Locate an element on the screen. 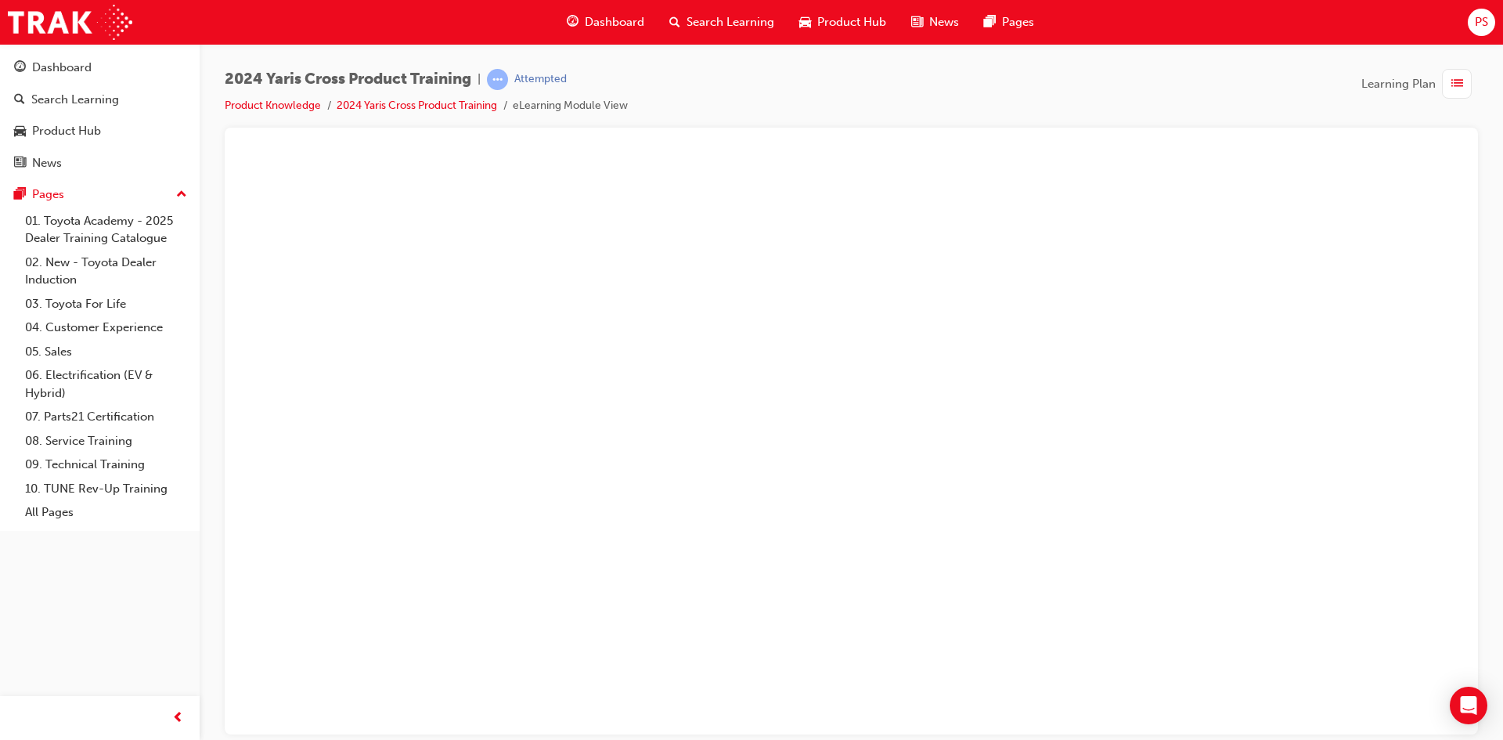  span: learningRecordVerb_ATTEMPT-icon is located at coordinates (497, 79).